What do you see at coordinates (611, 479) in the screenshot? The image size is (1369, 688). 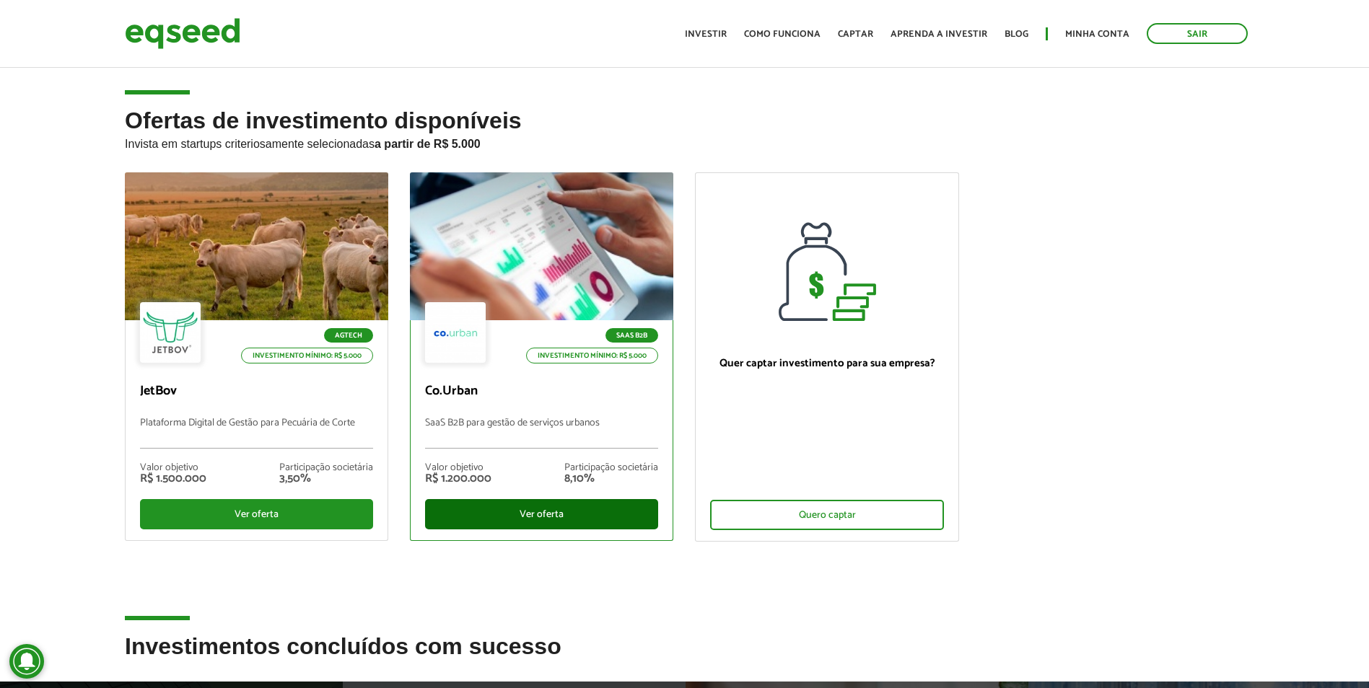 I see `div: 8,10%` at bounding box center [611, 479].